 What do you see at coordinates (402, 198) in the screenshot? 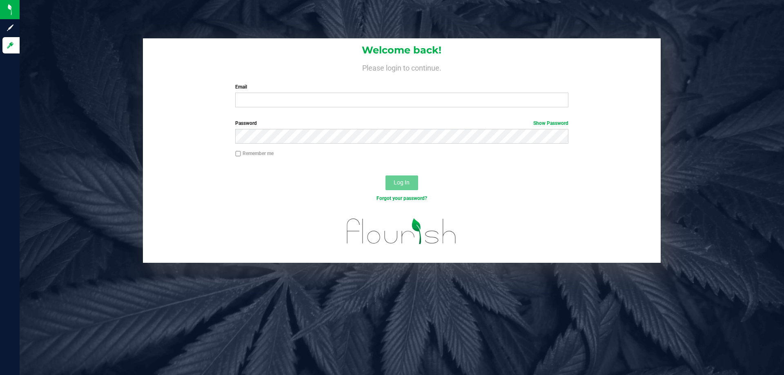
I see `a: Forgot your password?` at bounding box center [402, 198].